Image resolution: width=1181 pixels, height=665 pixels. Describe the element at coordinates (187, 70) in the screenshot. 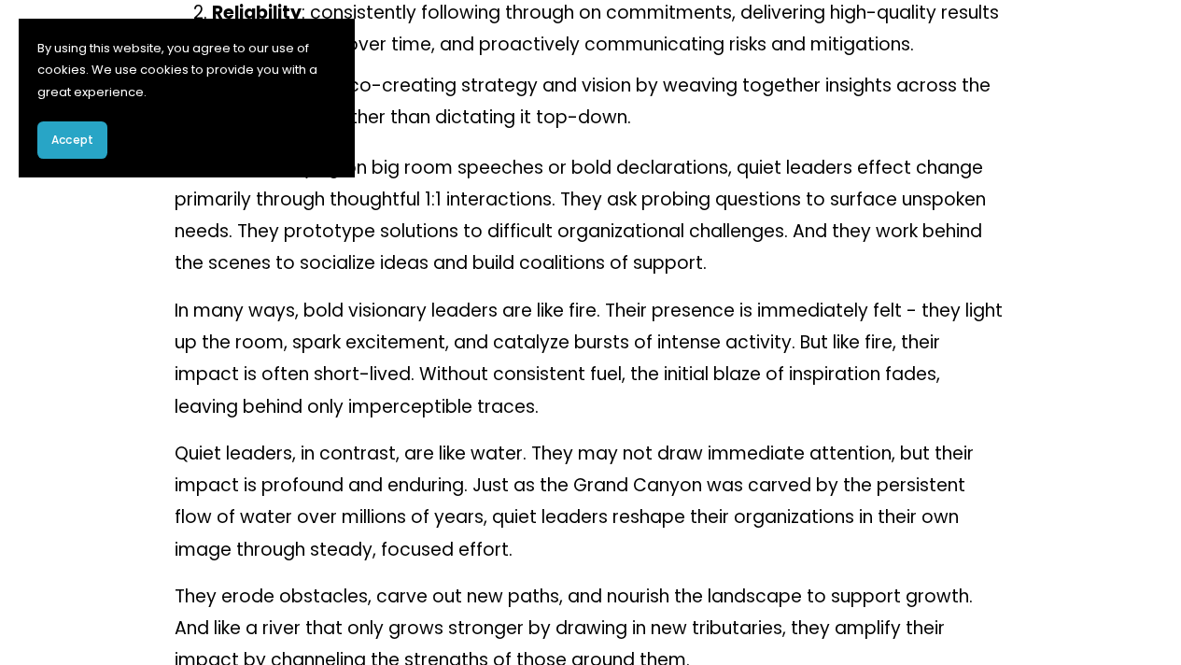

I see `p: By using this website, you agree to our use of cookies. We use cookies to provide you with a grea...` at that location.